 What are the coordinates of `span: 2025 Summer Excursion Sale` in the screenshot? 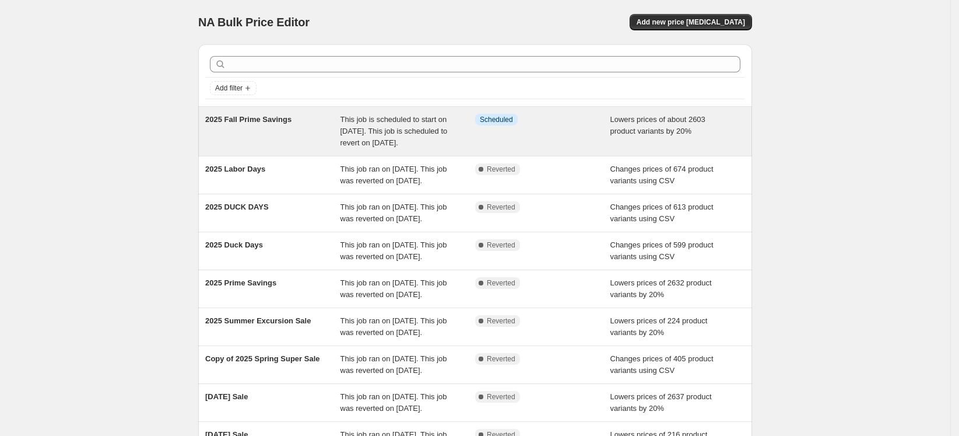 It's located at (258, 320).